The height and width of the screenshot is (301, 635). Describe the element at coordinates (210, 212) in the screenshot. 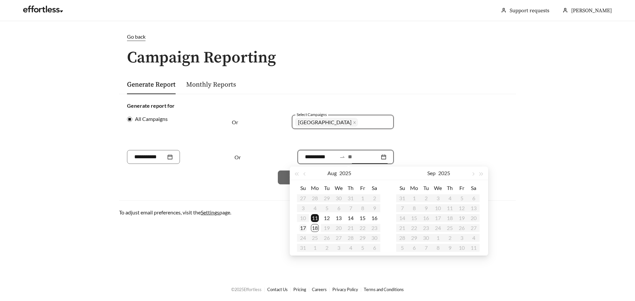

I see `a: Settings` at that location.